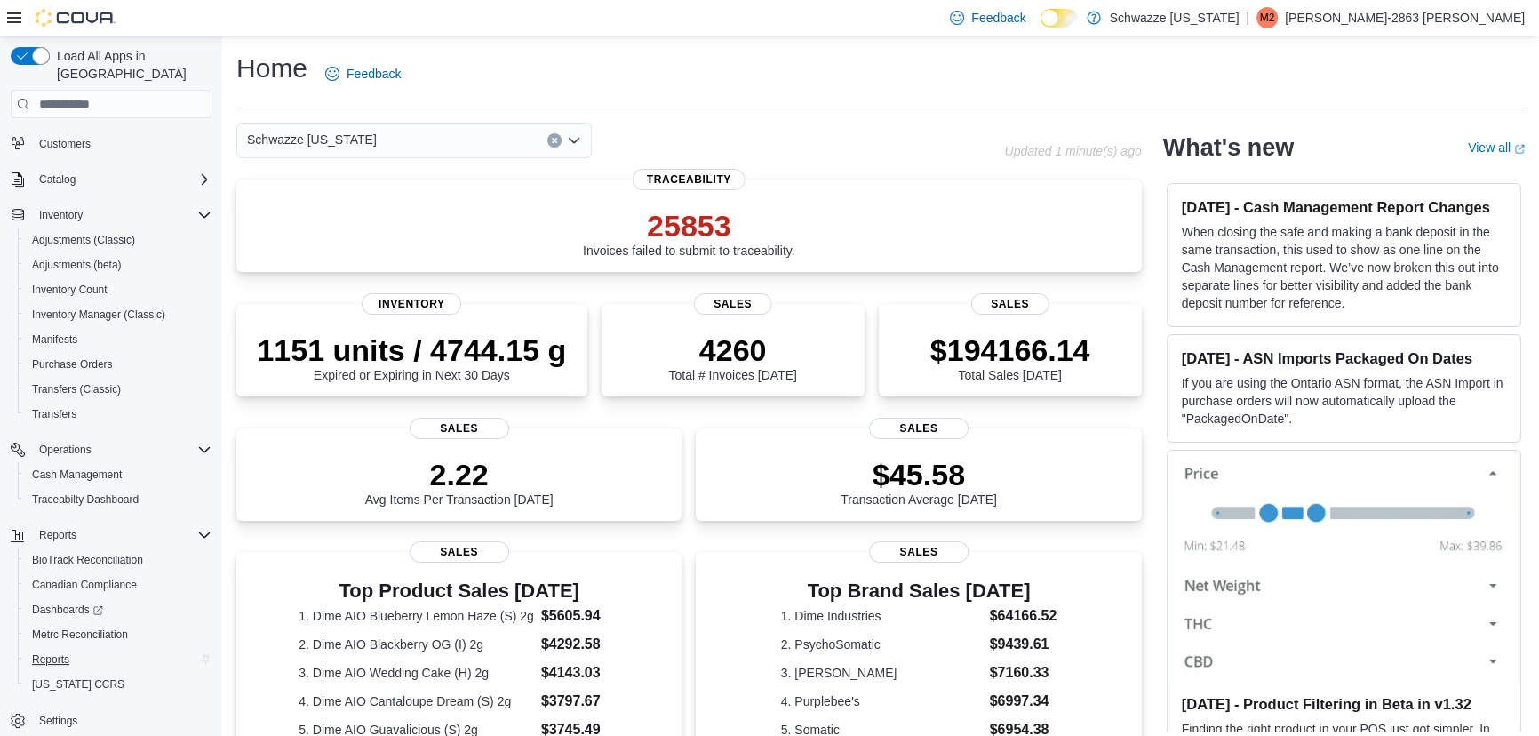 This screenshot has width=1539, height=736. Describe the element at coordinates (1228, 147) in the screenshot. I see `h2: What's new` at that location.